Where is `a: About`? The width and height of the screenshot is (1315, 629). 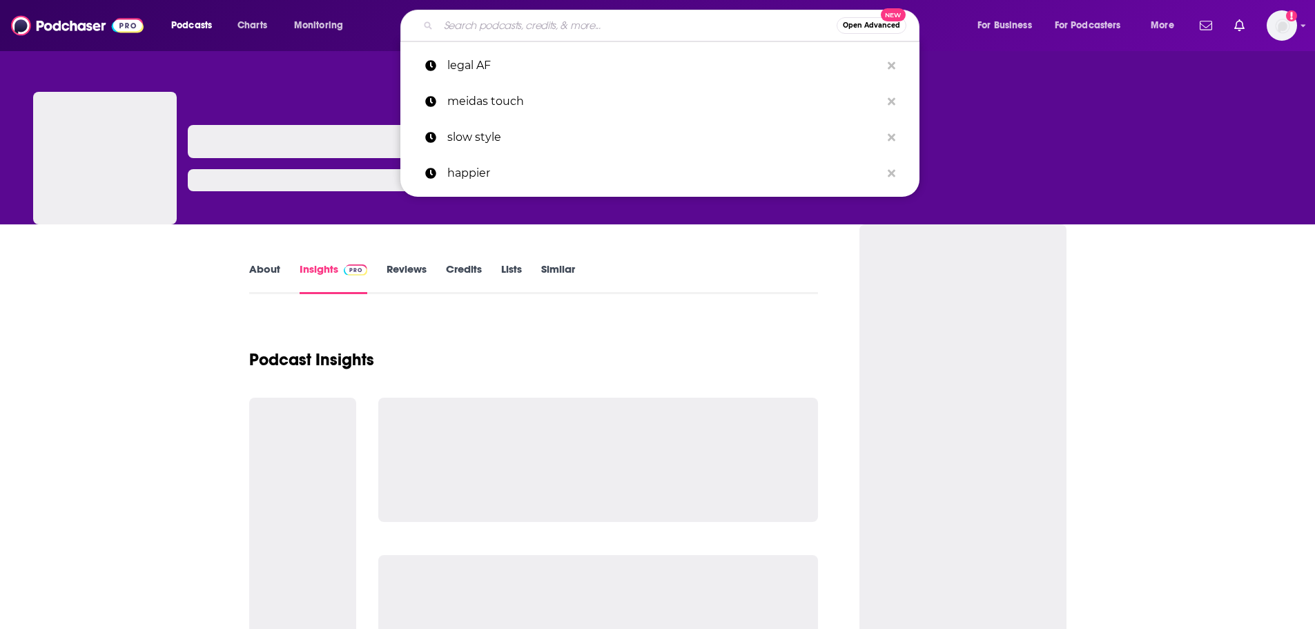
a: About is located at coordinates (264, 278).